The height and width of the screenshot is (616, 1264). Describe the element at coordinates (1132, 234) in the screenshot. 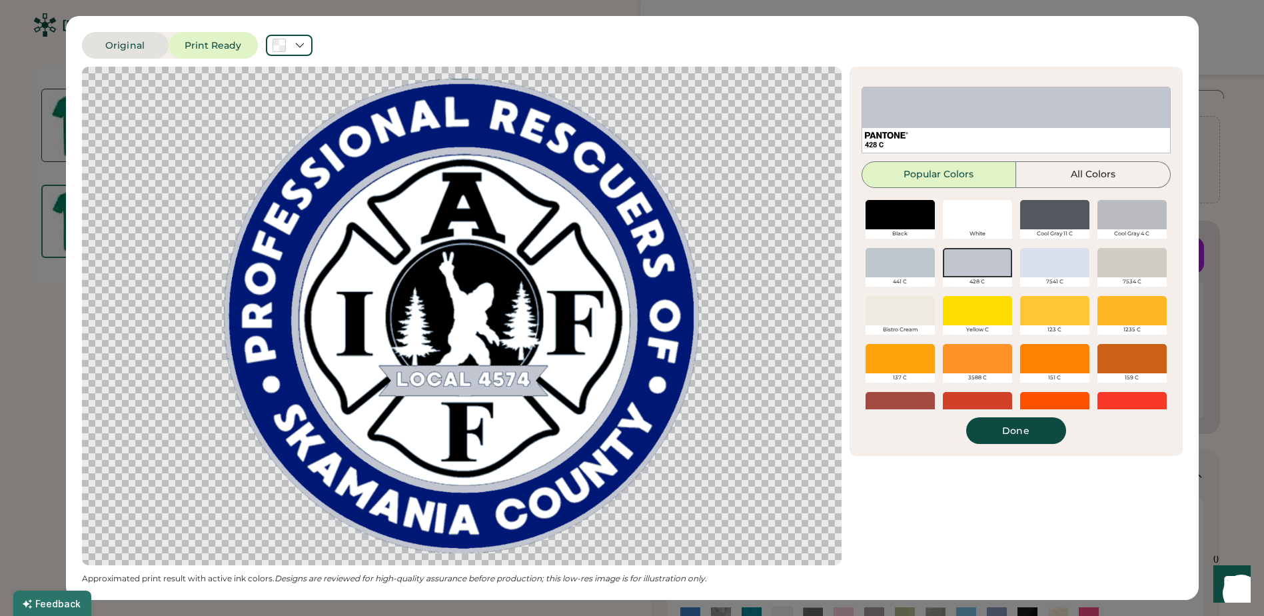

I see `div: Cool Gray 4 C` at that location.